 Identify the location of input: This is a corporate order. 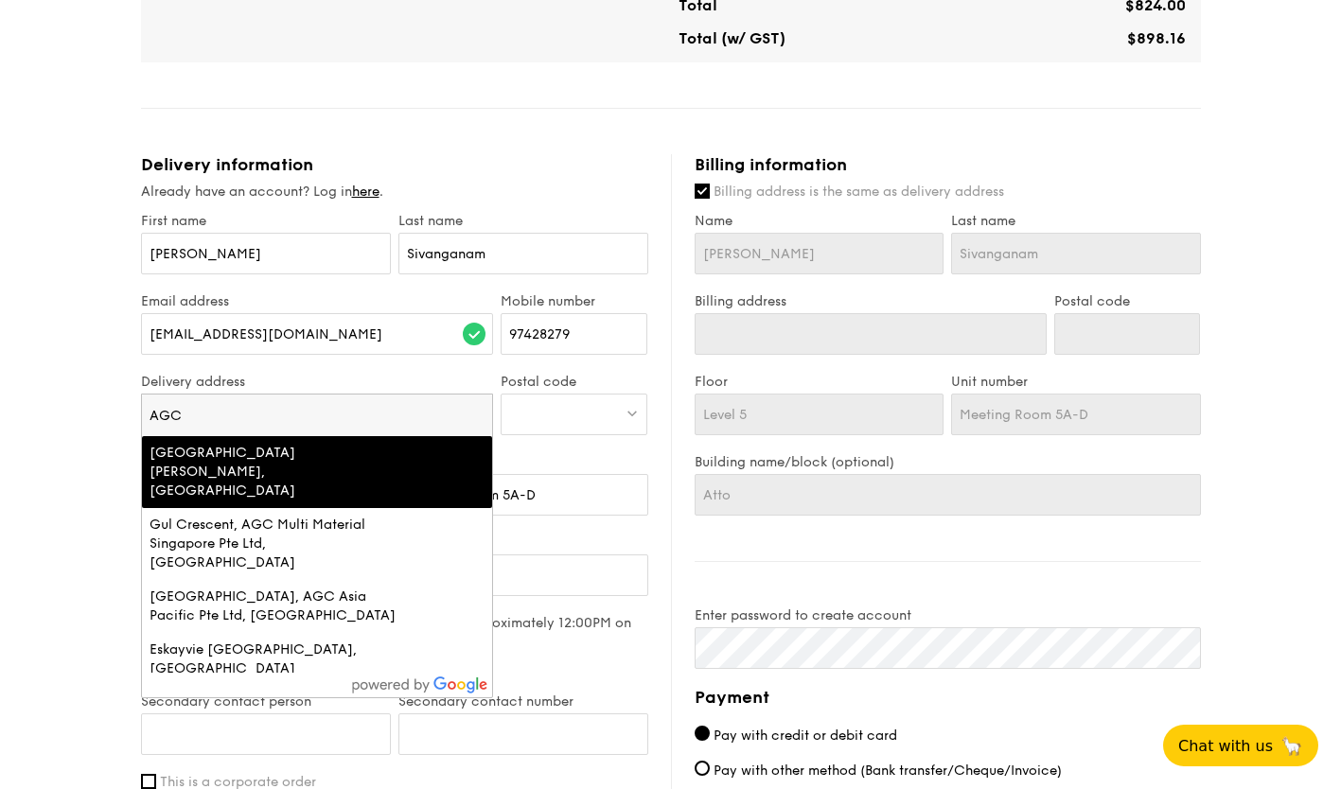
(149, 782).